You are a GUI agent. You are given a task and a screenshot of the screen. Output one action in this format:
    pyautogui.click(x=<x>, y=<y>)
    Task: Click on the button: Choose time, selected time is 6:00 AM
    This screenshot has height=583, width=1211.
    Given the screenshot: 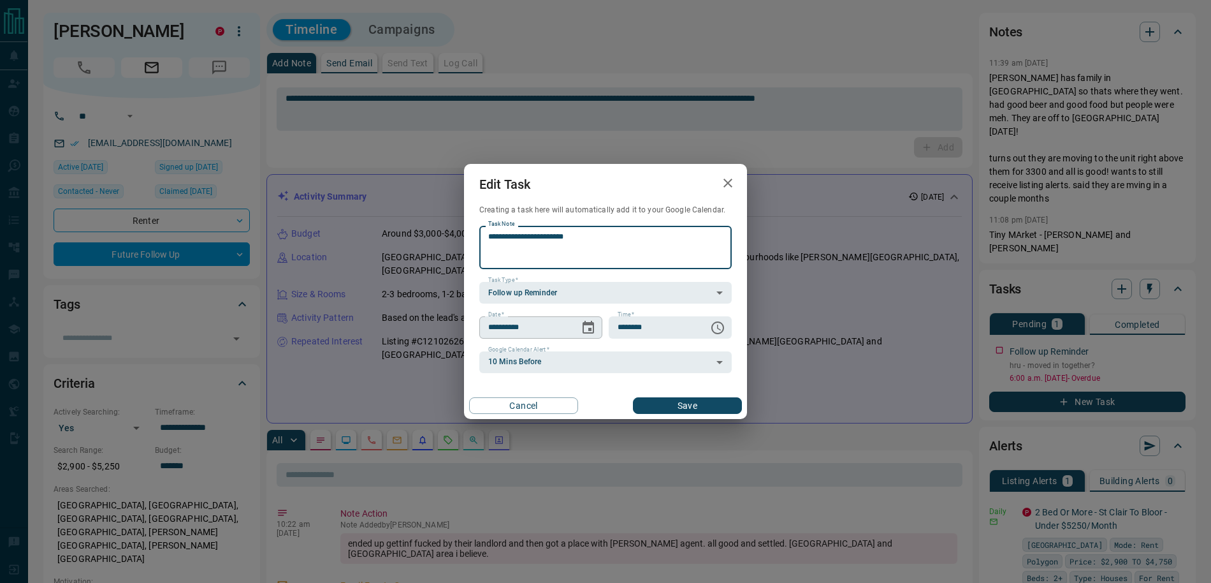 What is the action you would take?
    pyautogui.click(x=718, y=328)
    